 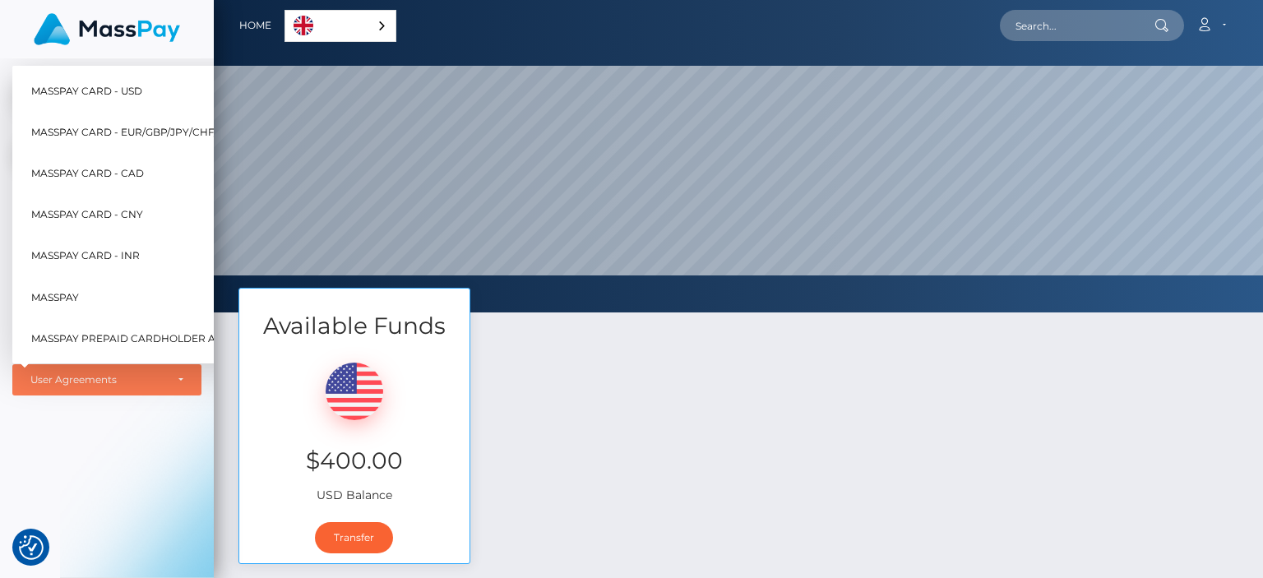 What do you see at coordinates (55, 297) in the screenshot?
I see `span: MassPay` at bounding box center [55, 297].